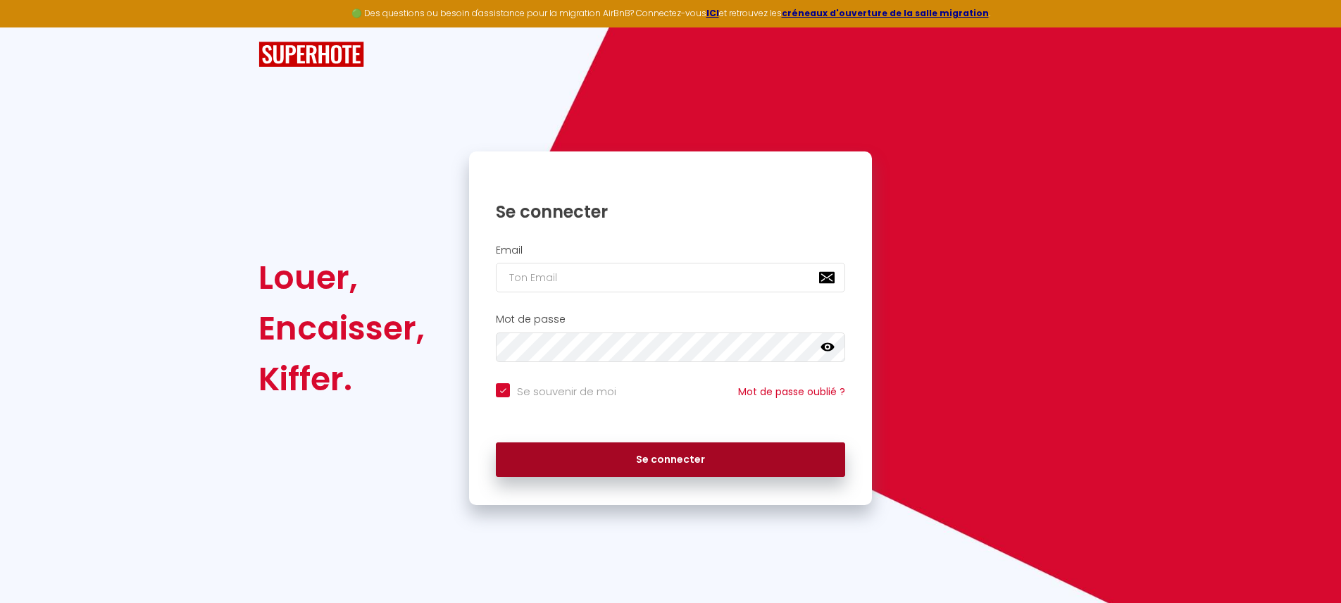  Describe the element at coordinates (713, 13) in the screenshot. I see `a: ICI` at that location.